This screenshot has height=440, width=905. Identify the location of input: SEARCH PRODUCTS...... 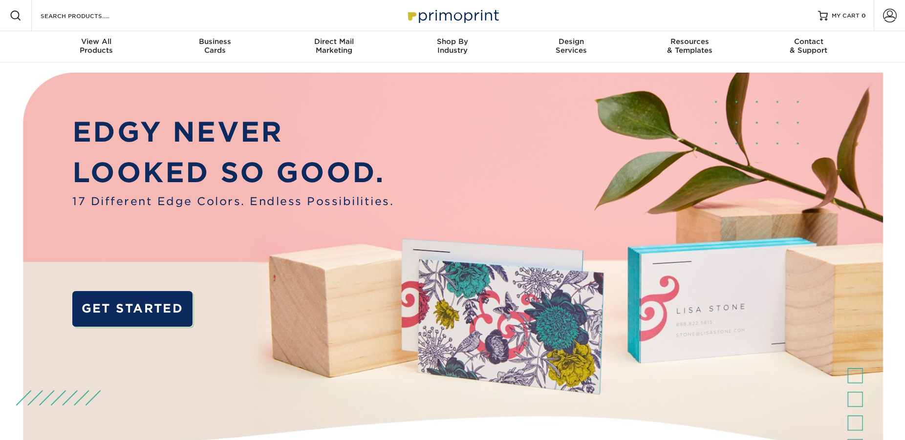
(87, 16).